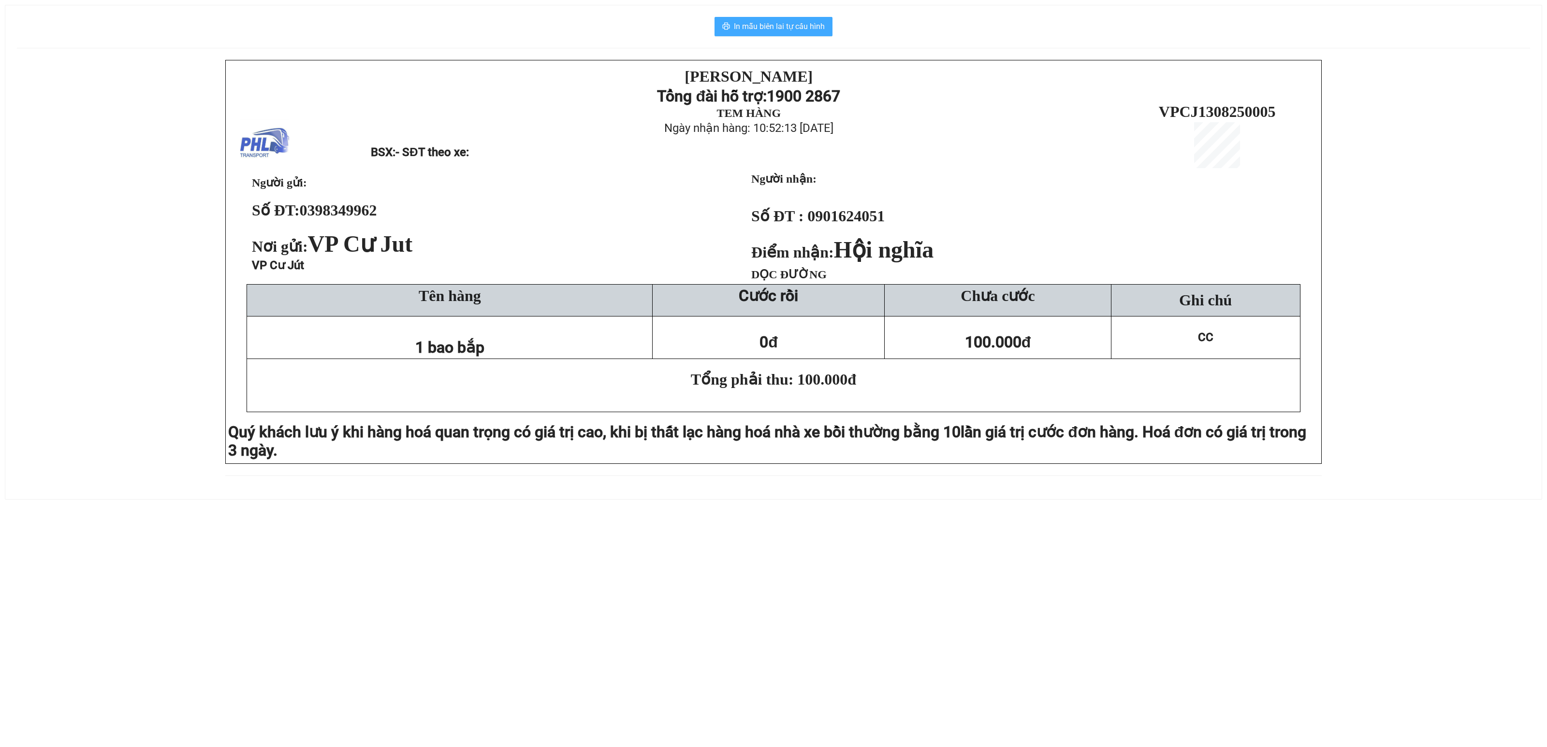 Image resolution: width=1547 pixels, height=747 pixels. I want to click on span: Chưa cước, so click(997, 296).